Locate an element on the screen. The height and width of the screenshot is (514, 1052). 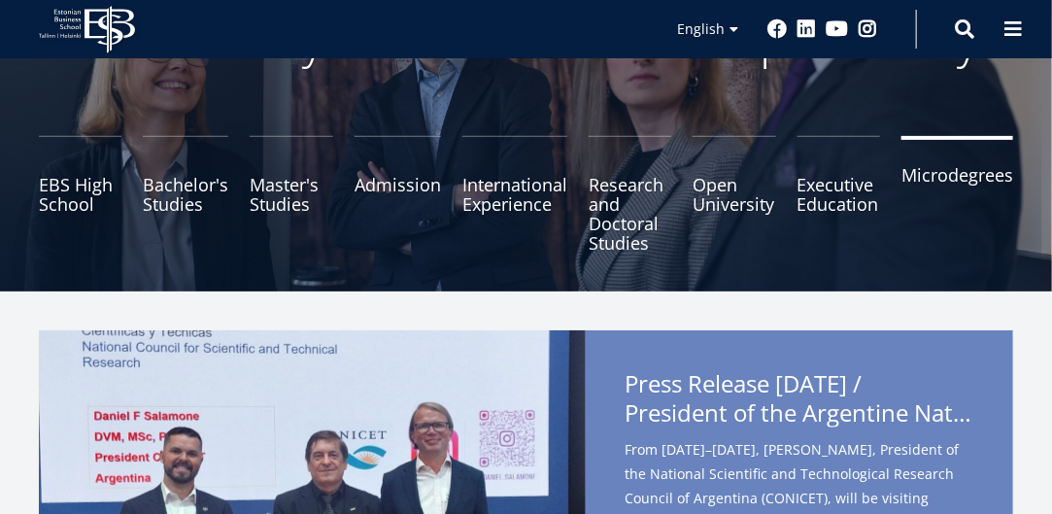
a: Bachelor's Studies is located at coordinates (186, 194).